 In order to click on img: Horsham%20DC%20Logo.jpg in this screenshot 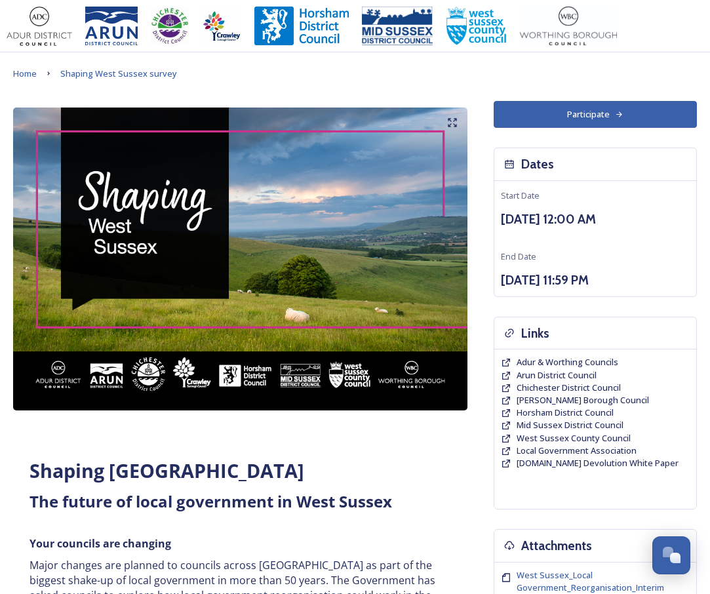, I will do `click(302, 26)`.